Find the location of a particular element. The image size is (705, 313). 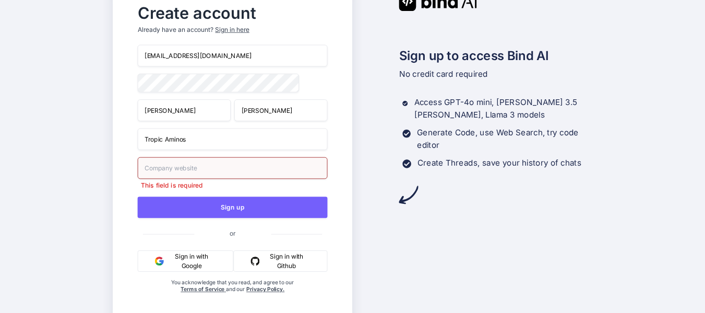

button: Sign in with Google is located at coordinates (185, 260).